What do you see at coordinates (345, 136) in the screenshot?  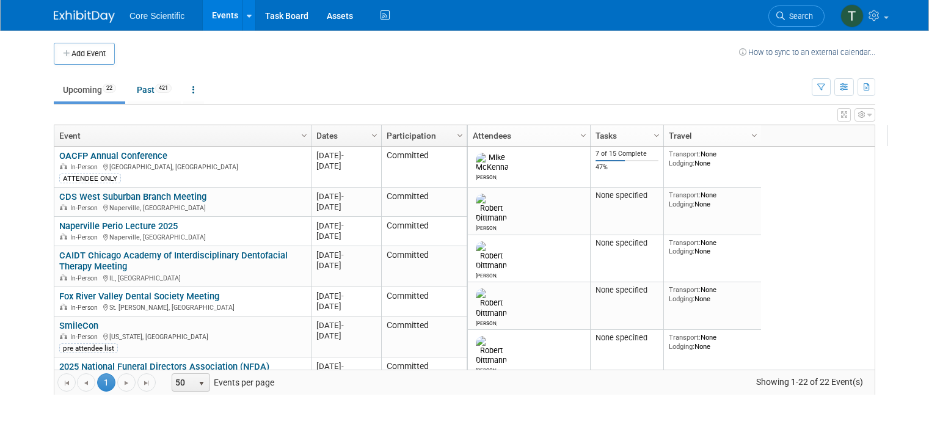 I see `a: Dates` at bounding box center [345, 136].